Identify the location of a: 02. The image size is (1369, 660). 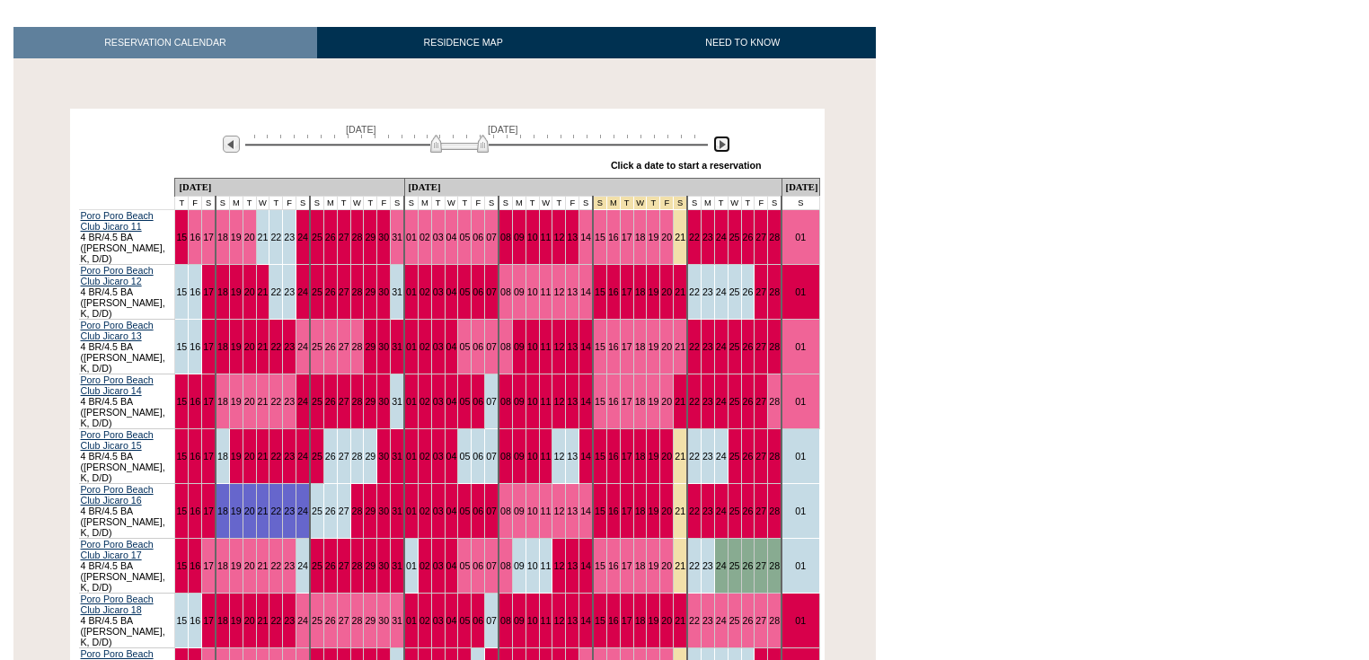
(425, 511).